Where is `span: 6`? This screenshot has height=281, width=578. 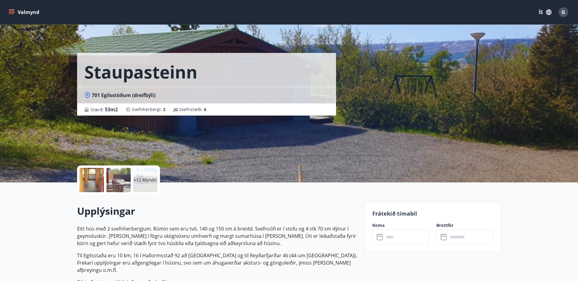
span: 6 is located at coordinates (205, 109).